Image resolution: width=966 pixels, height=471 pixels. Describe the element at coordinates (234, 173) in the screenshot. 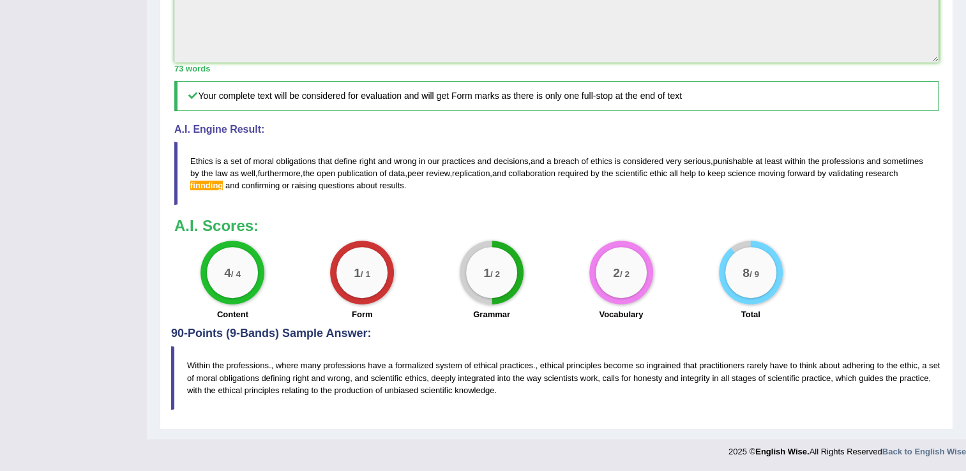

I see `span: as` at that location.